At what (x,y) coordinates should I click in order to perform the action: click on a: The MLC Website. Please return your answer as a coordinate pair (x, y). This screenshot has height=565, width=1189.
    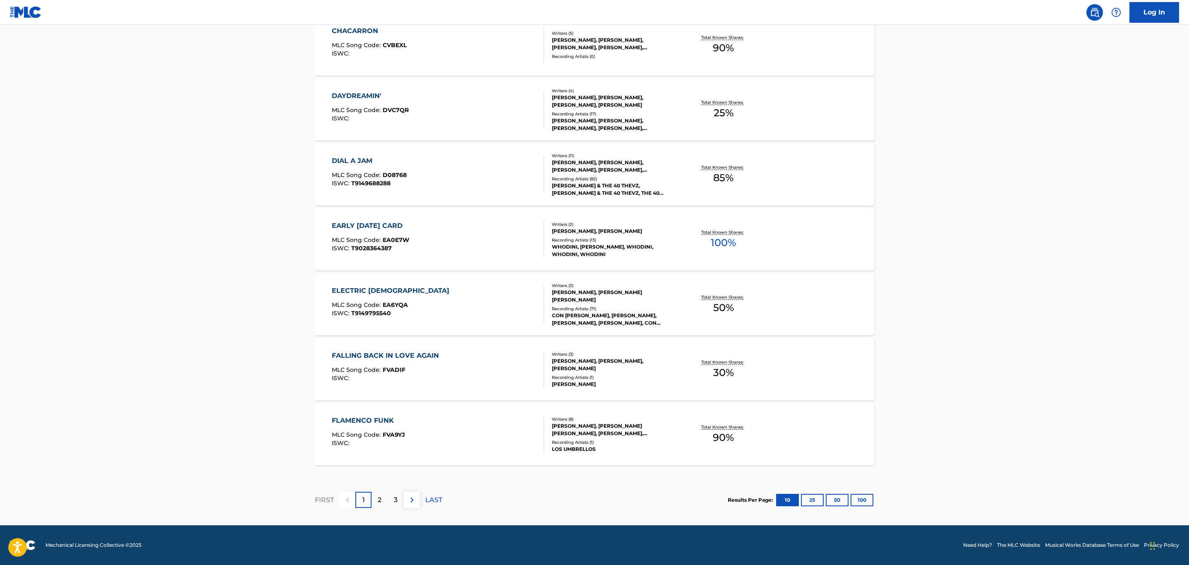
    Looking at the image, I should click on (1018, 545).